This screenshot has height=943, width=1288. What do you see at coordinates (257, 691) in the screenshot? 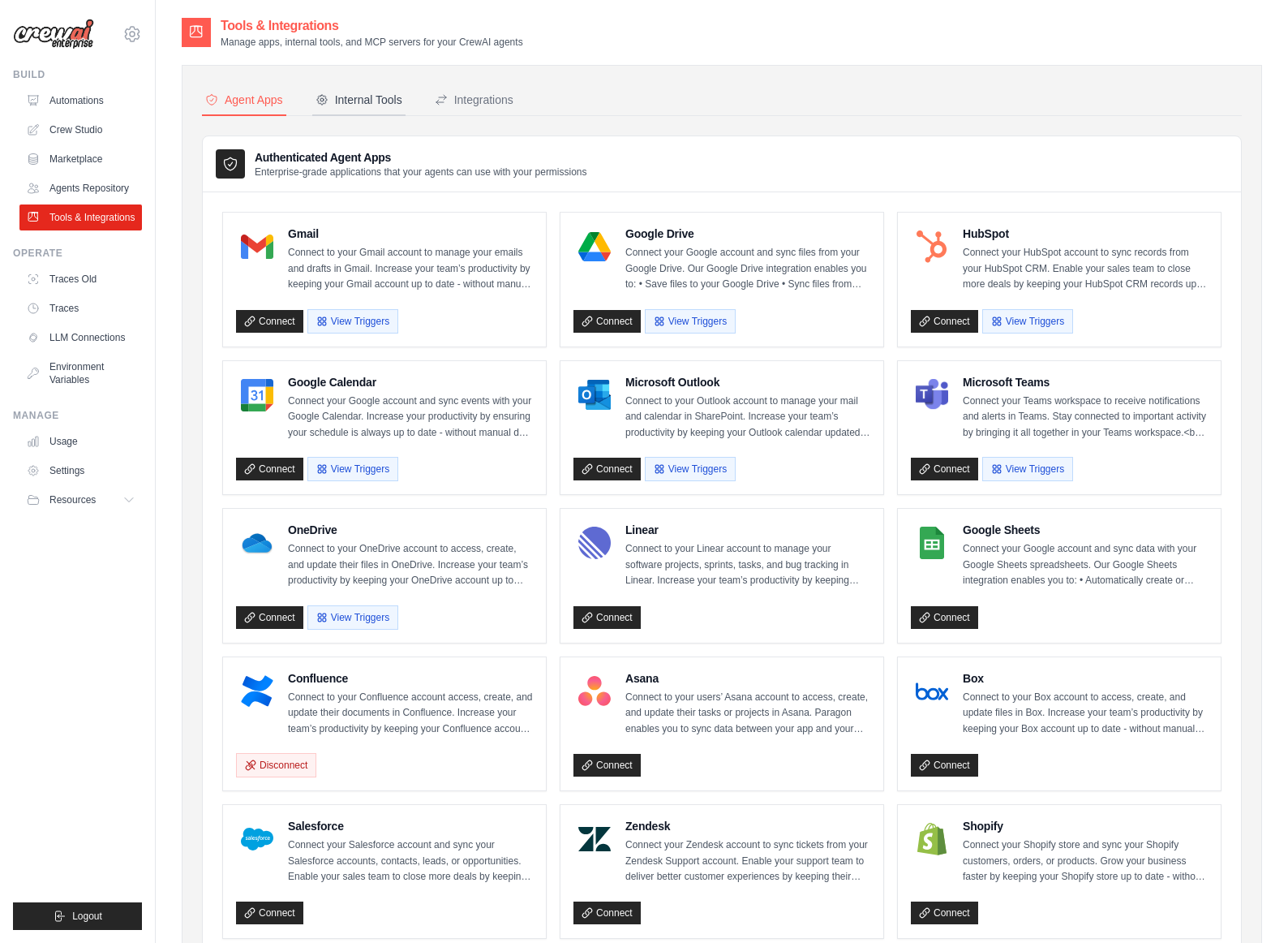
I see `img: Confluence Logo` at bounding box center [257, 691].